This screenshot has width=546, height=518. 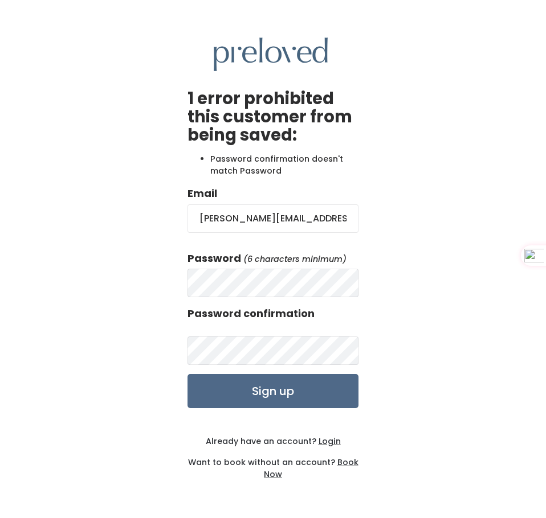 What do you see at coordinates (273, 441) in the screenshot?
I see `div: Already have an account?` at bounding box center [273, 441].